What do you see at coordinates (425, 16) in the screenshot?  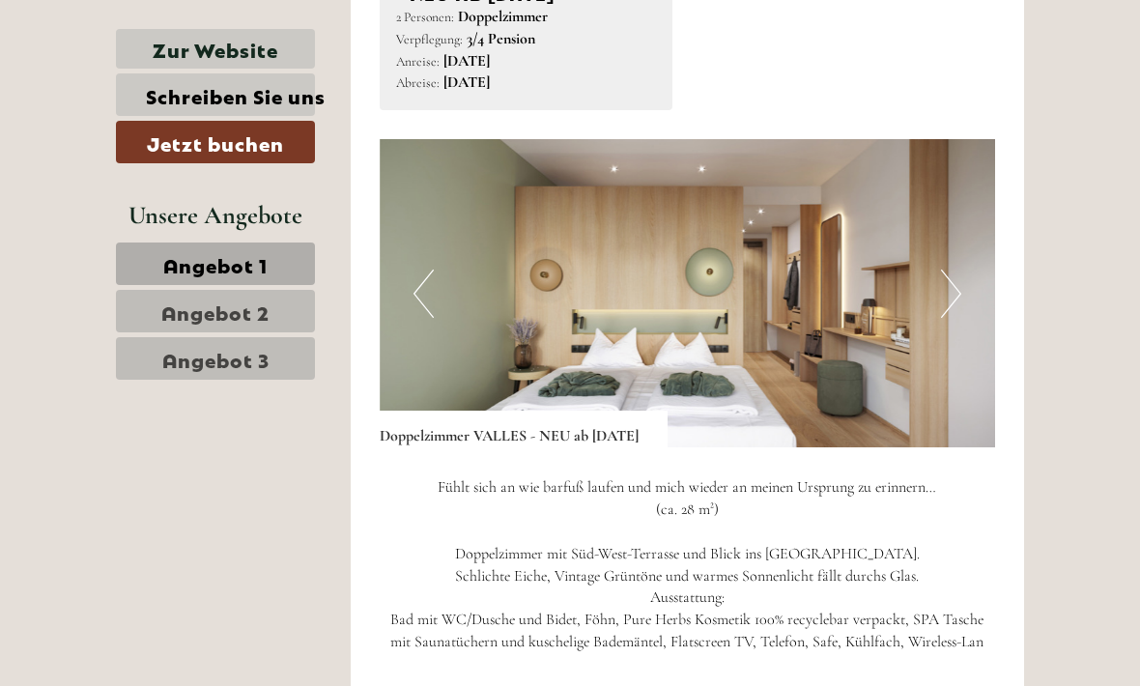 I see `small: 2 Personen:` at bounding box center [425, 16].